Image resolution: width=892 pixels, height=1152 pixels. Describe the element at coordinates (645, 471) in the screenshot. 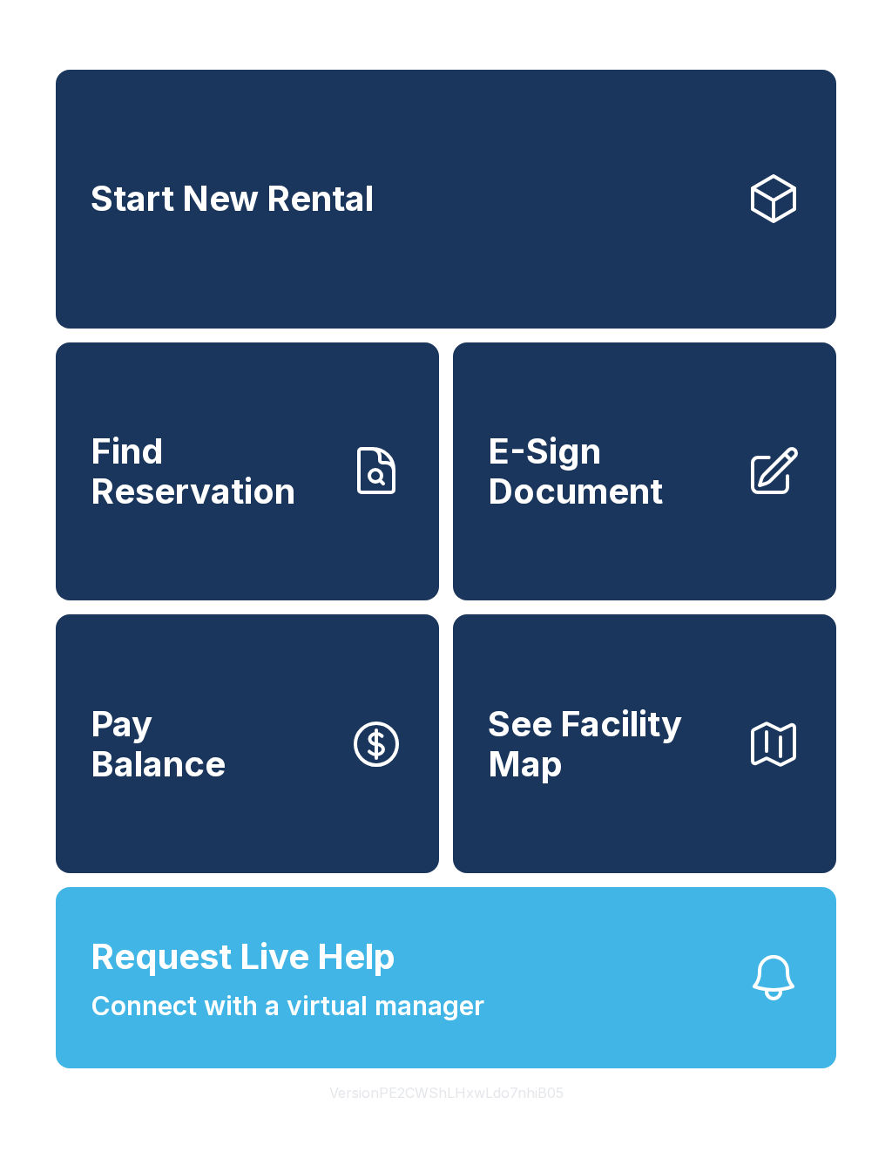

I see `a: E-Sign Document` at that location.